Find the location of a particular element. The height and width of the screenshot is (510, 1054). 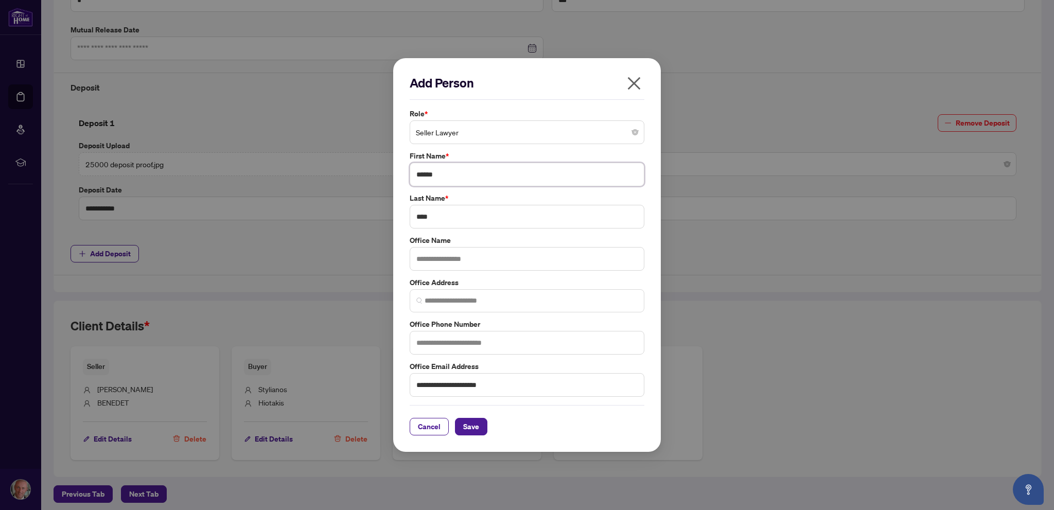

span: close-circle is located at coordinates (635, 132).